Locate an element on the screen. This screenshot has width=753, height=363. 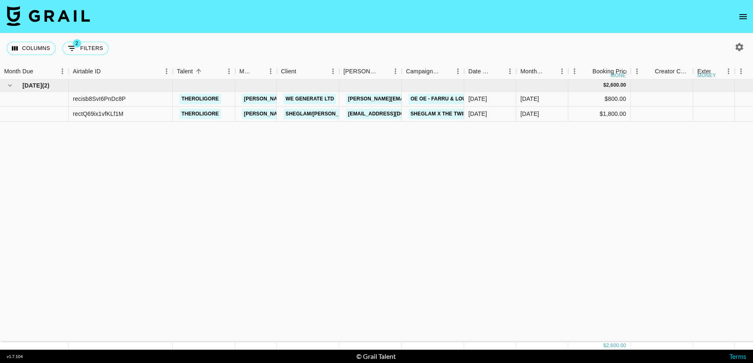
button: open drawer is located at coordinates (743, 17).